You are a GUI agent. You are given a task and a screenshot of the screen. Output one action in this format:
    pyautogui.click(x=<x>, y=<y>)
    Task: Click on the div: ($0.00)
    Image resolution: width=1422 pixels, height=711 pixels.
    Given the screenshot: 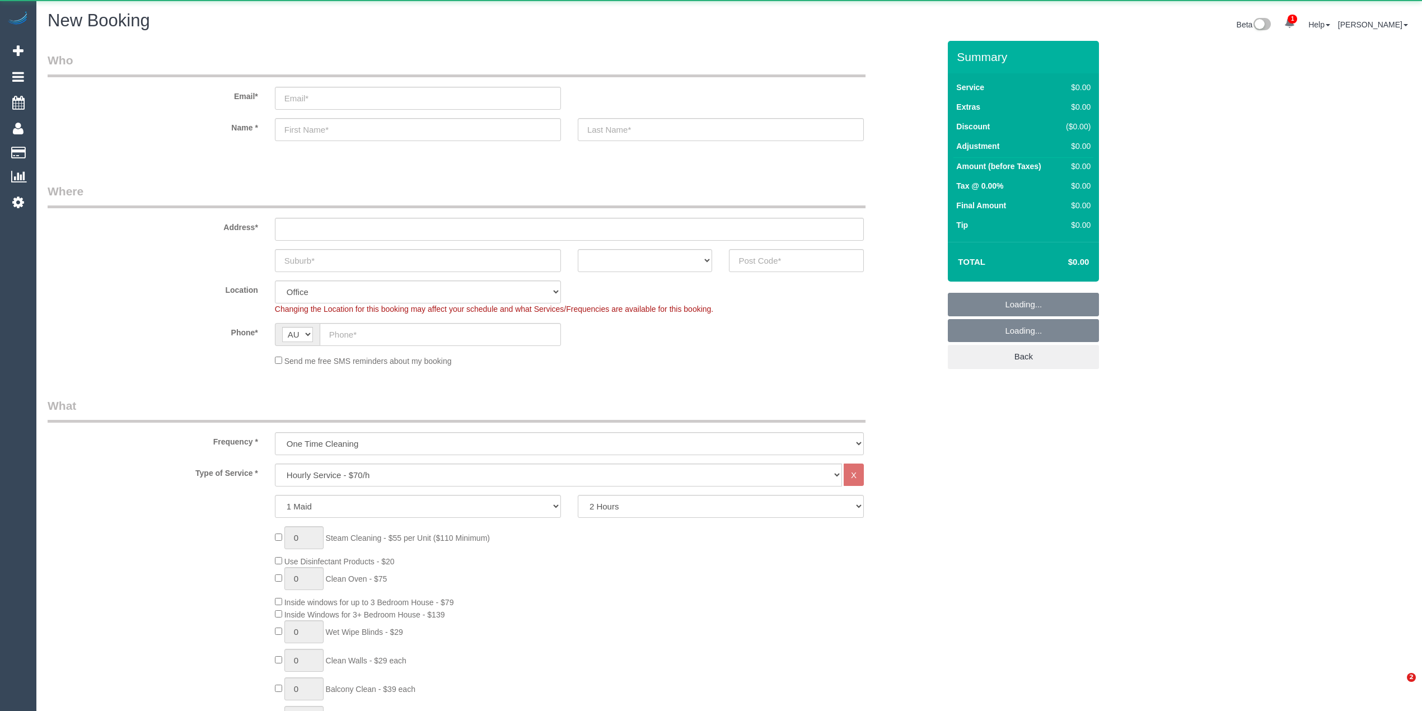 What is the action you would take?
    pyautogui.click(x=1075, y=126)
    